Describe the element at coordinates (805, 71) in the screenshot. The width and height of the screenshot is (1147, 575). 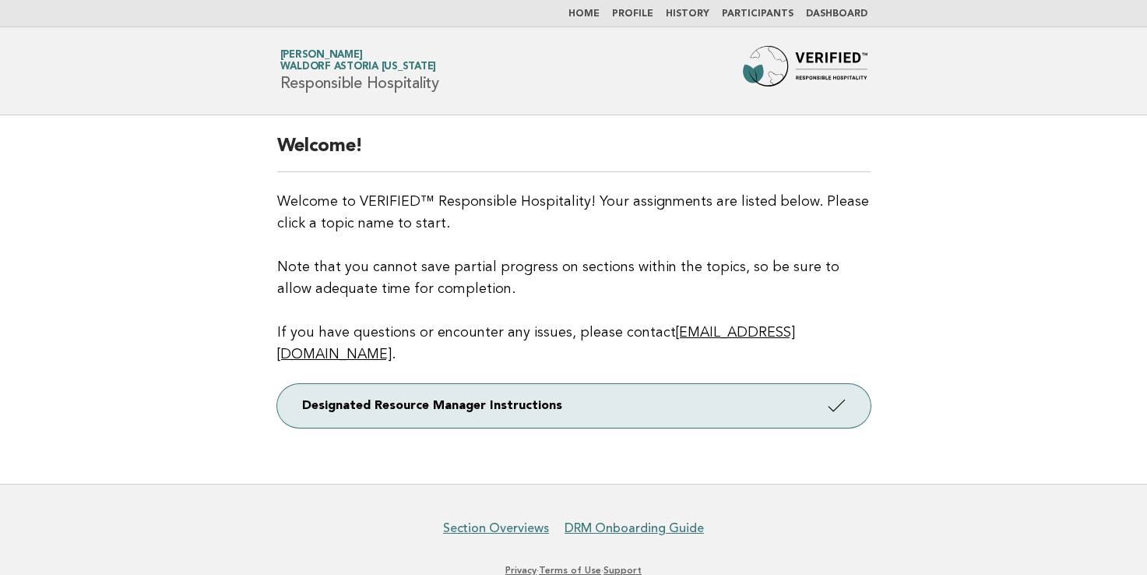
I see `img: Forbes Travel Guide` at that location.